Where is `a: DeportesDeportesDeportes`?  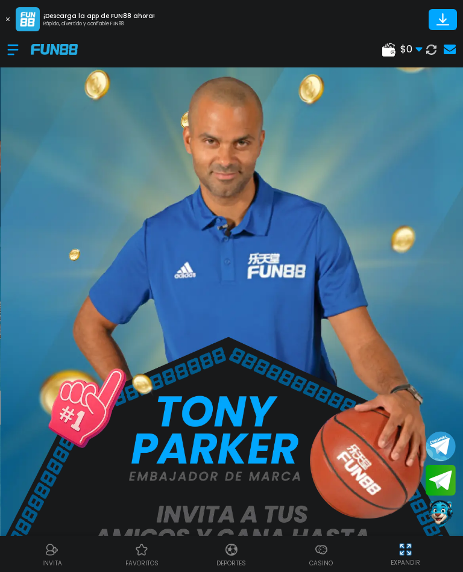 a: DeportesDeportesDeportes is located at coordinates (231, 554).